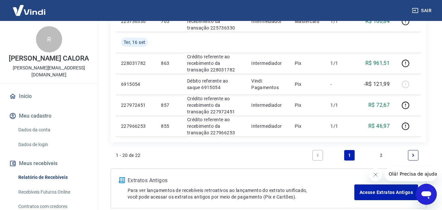 The image size is (442, 210). I want to click on a: Dados da conta, so click(53, 130).